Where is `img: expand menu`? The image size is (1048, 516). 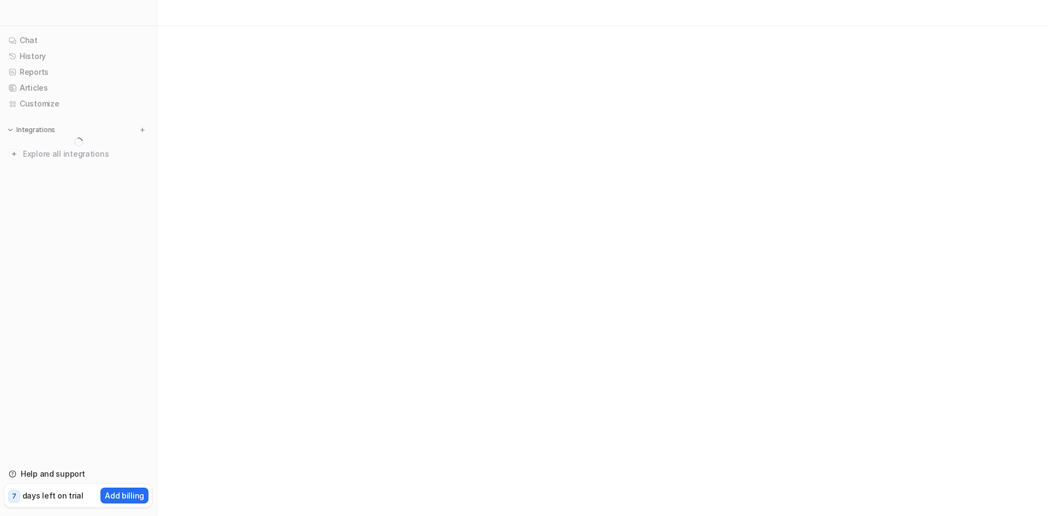 img: expand menu is located at coordinates (10, 130).